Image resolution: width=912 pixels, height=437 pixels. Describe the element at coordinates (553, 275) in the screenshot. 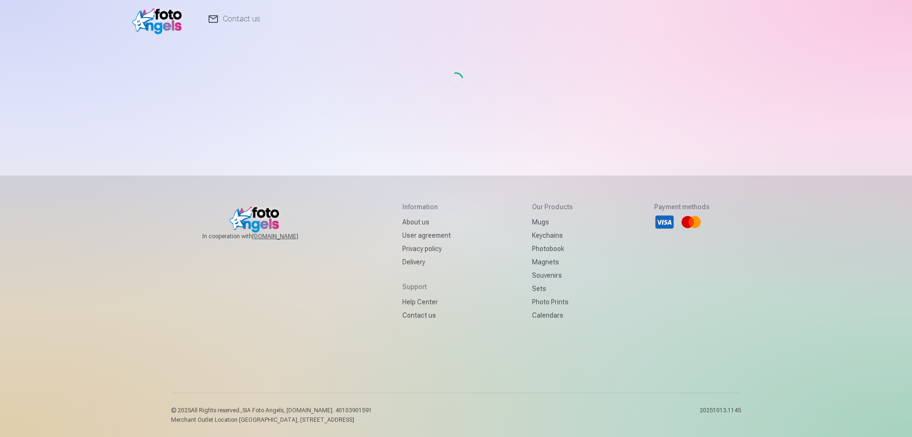

I see `a: Souvenirs` at that location.